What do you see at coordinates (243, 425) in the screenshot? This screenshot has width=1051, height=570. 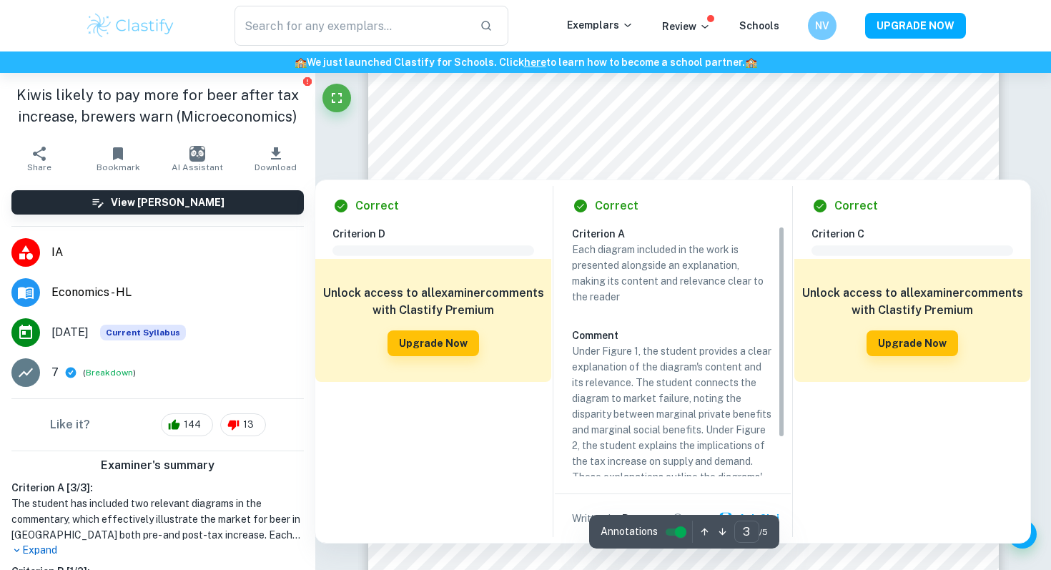 I see `div: 13` at bounding box center [243, 425].